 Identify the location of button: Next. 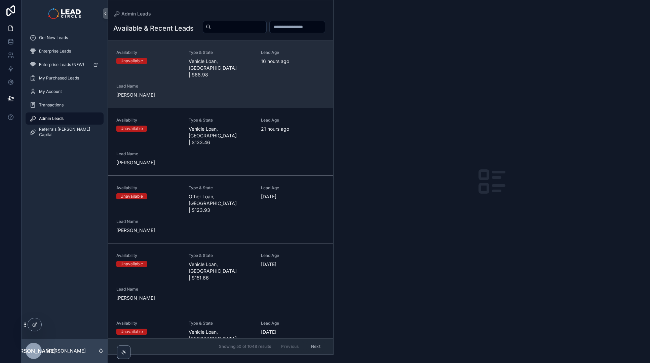
(316, 346).